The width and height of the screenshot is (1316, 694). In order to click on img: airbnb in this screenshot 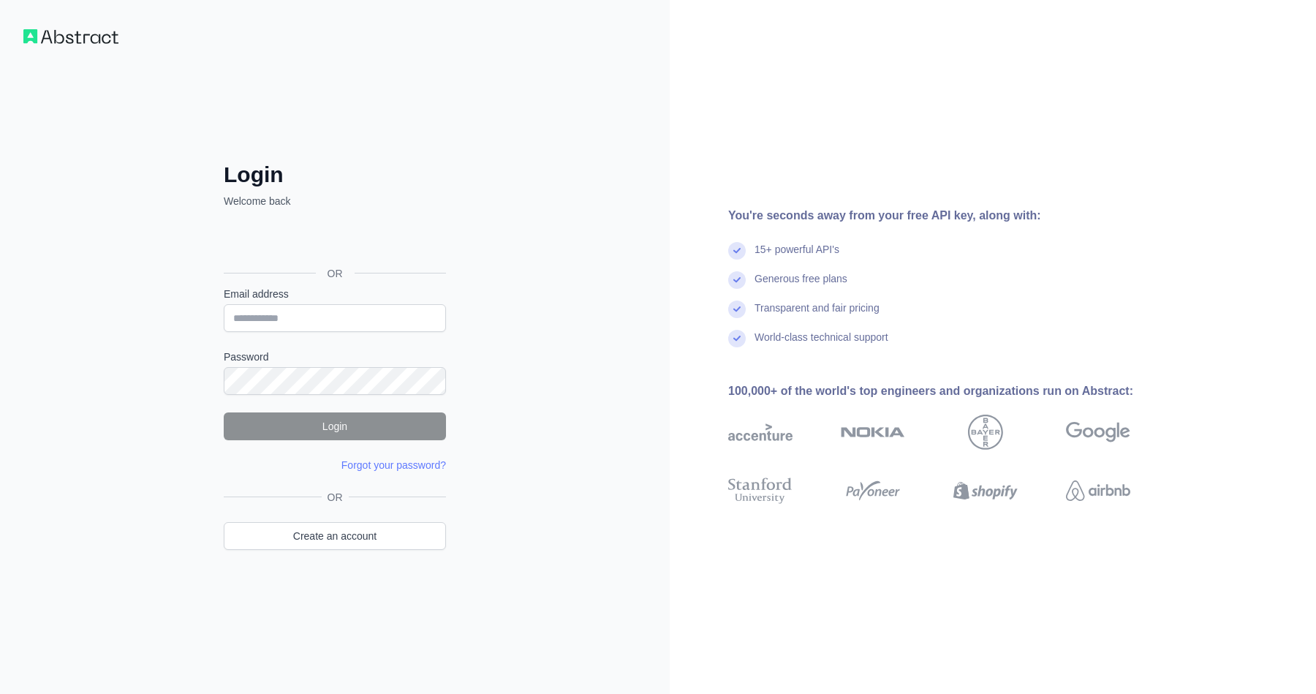, I will do `click(1098, 491)`.